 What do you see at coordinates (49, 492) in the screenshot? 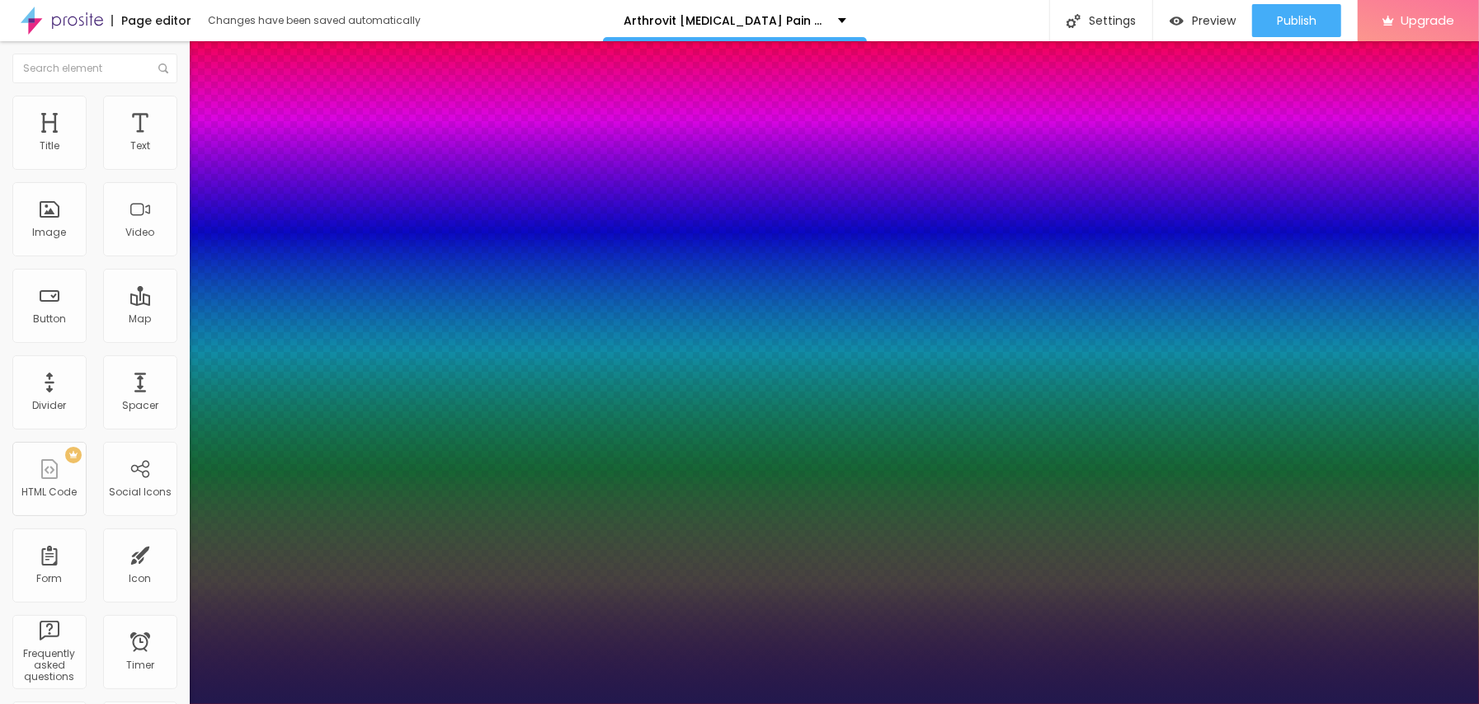
I see `div: HTML Code` at bounding box center [49, 492].